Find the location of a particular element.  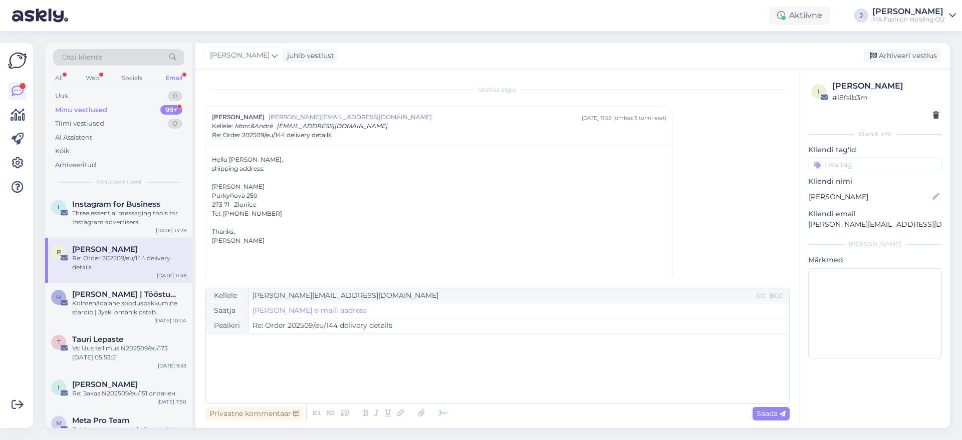

p: Kliendi nimi is located at coordinates (874, 181).